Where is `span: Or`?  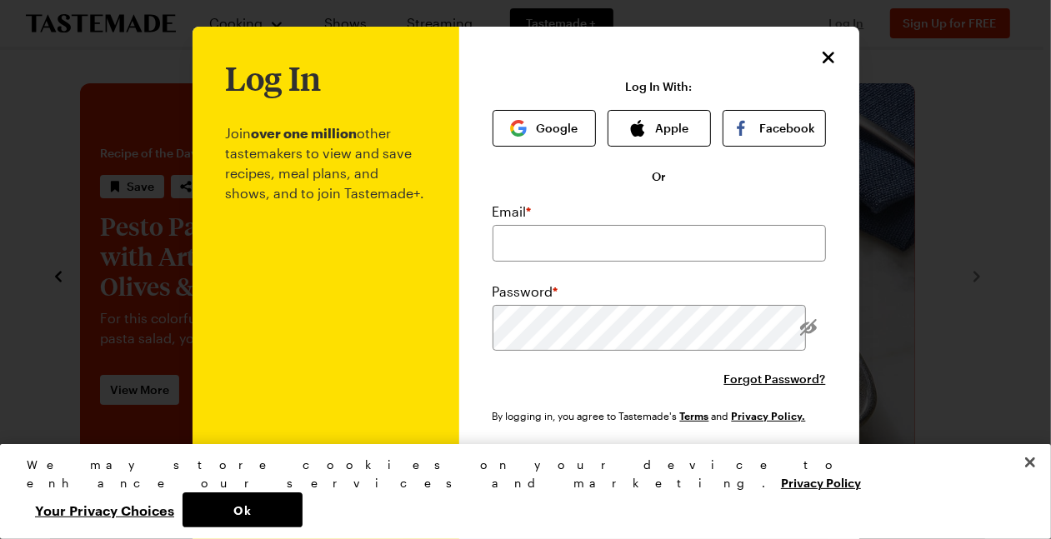
span: Or is located at coordinates (658, 177).